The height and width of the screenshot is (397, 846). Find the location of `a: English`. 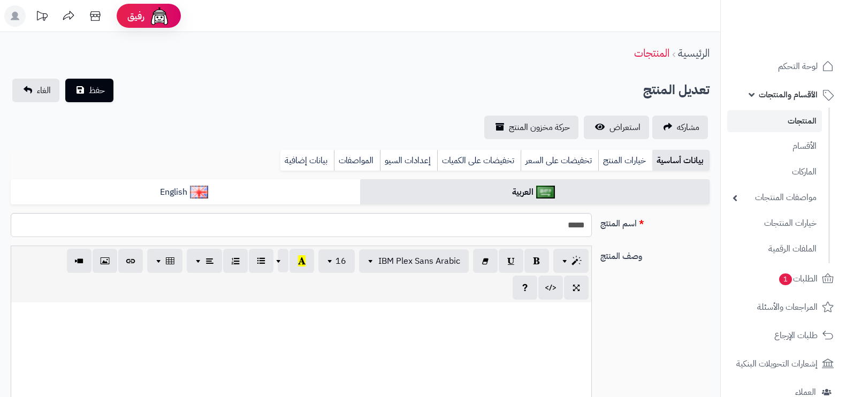

a: English is located at coordinates (185, 192).